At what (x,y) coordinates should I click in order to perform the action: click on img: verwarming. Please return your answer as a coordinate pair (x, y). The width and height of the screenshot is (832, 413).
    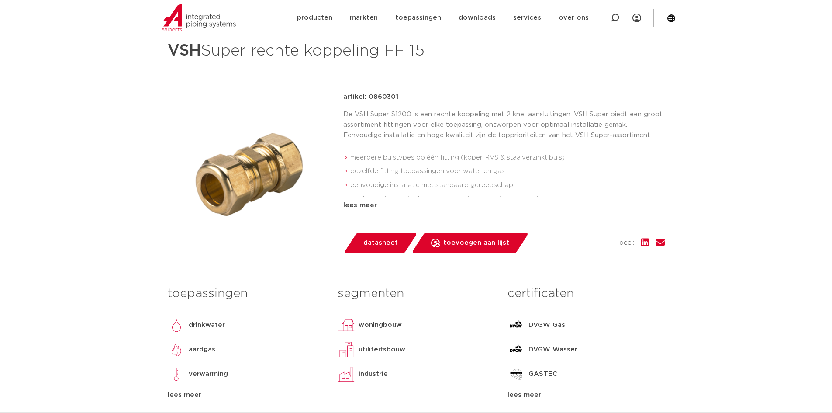
    Looking at the image, I should click on (176, 374).